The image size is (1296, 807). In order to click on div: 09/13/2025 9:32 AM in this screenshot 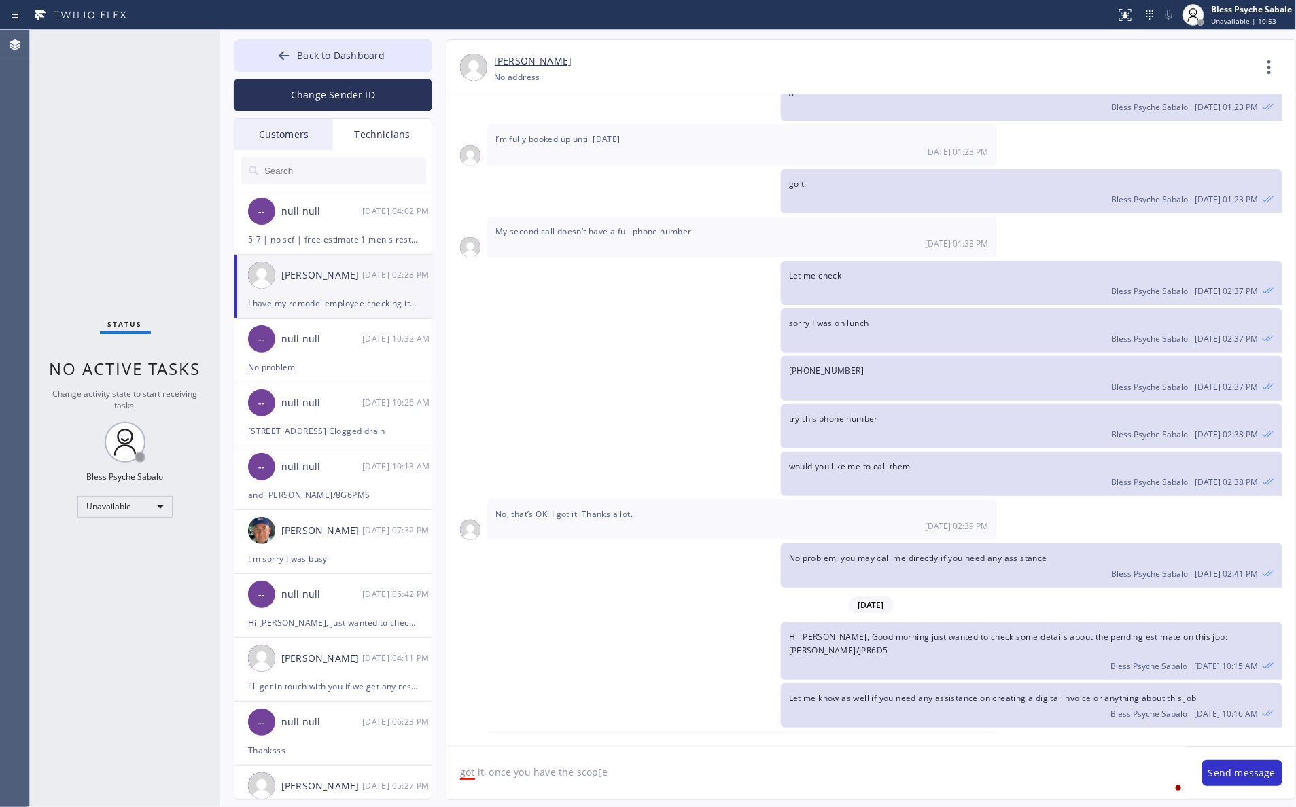, I will do `click(398, 530)`.